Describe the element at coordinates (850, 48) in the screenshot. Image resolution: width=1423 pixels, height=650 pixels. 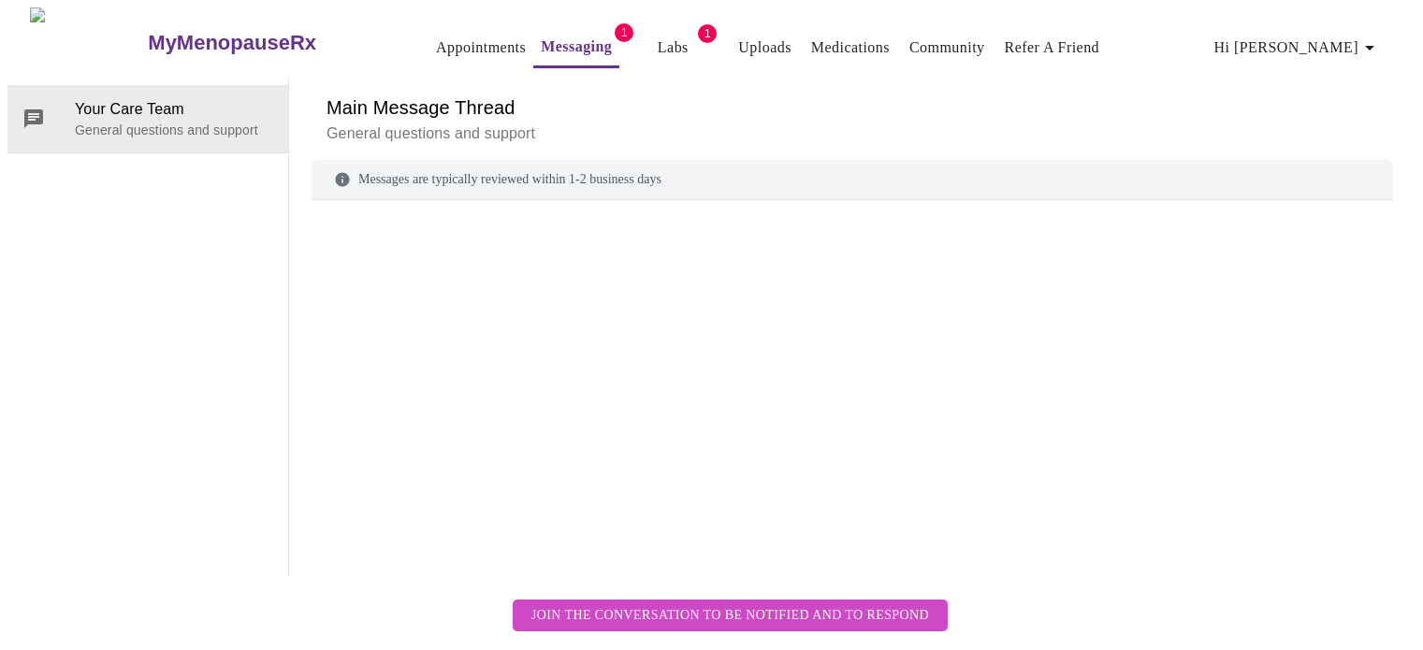
I see `button: Medications` at that location.